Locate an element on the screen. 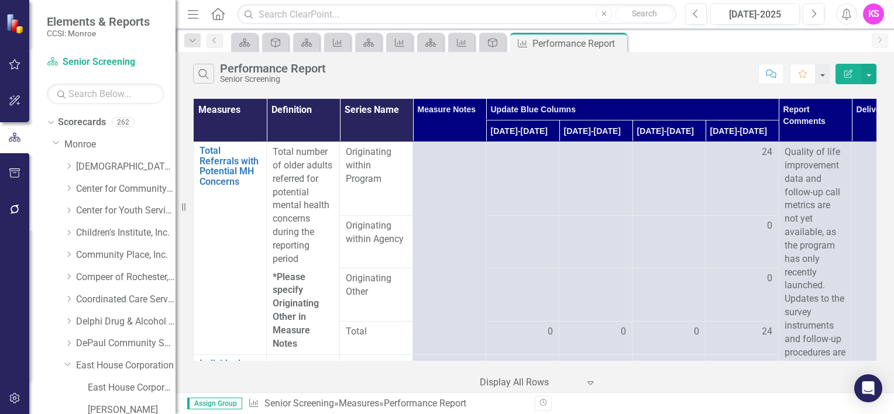 Image resolution: width=894 pixels, height=414 pixels. a: Measures is located at coordinates (359, 403).